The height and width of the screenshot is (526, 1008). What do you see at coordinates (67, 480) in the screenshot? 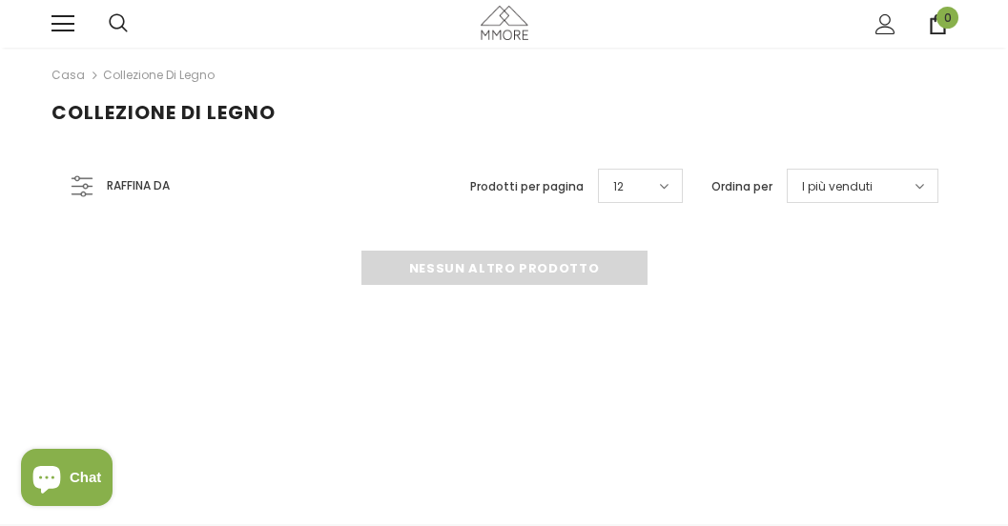
I see `inbox-online-store-chat: Shopify online store chat` at bounding box center [67, 480].